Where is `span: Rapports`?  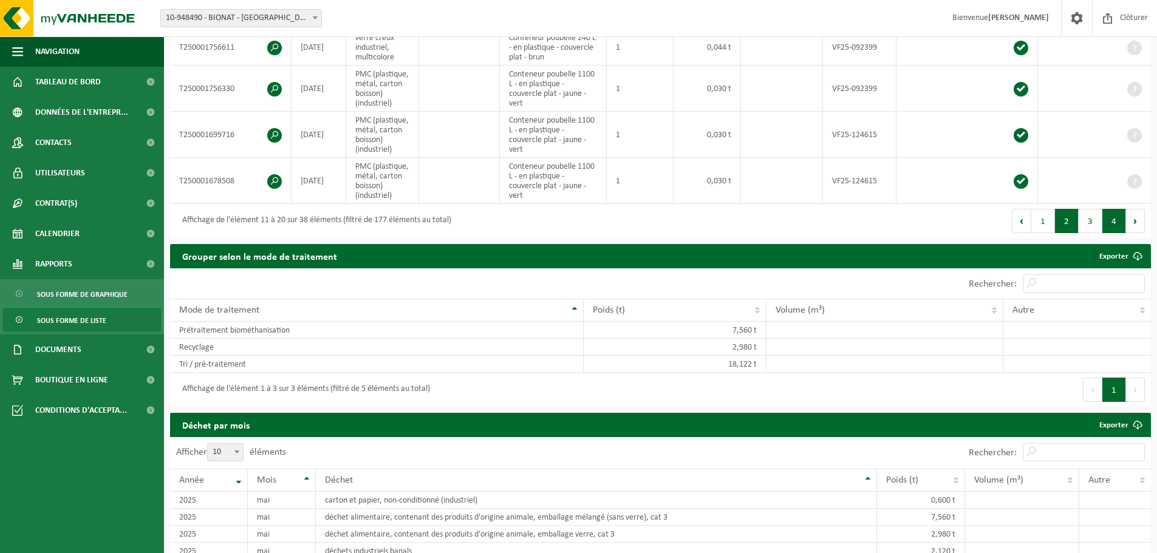
span: Rapports is located at coordinates (53, 264).